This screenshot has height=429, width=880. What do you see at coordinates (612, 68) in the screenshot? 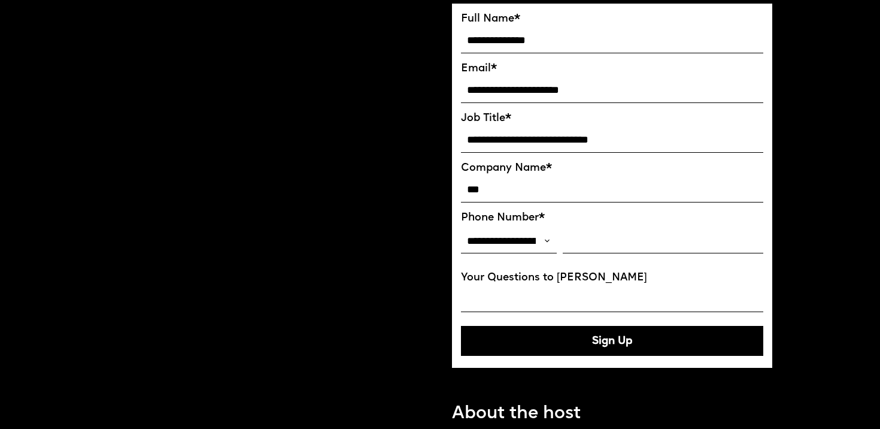
I see `label: Email` at bounding box center [612, 68].